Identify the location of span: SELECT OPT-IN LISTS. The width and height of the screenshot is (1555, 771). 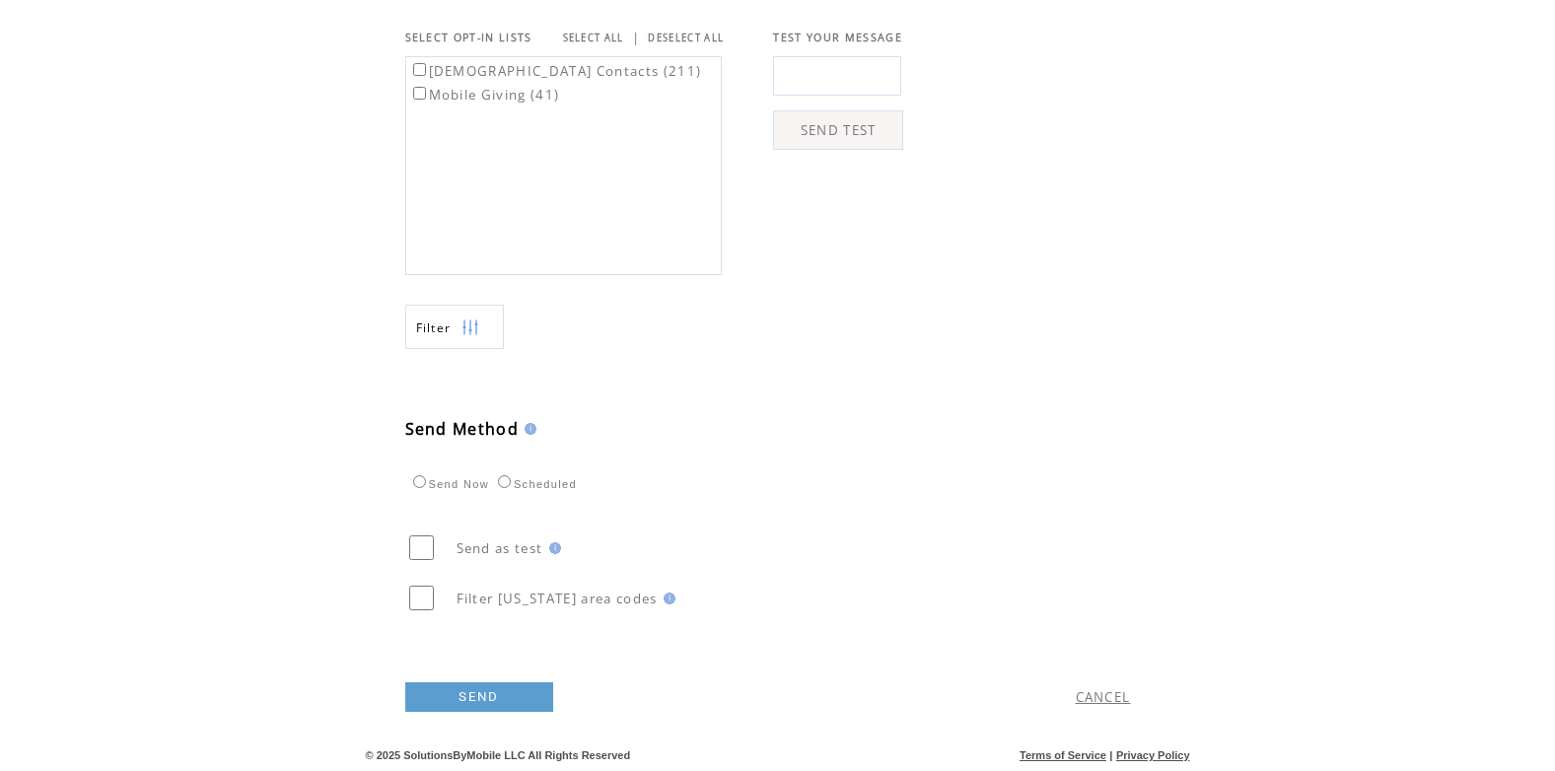
(468, 37).